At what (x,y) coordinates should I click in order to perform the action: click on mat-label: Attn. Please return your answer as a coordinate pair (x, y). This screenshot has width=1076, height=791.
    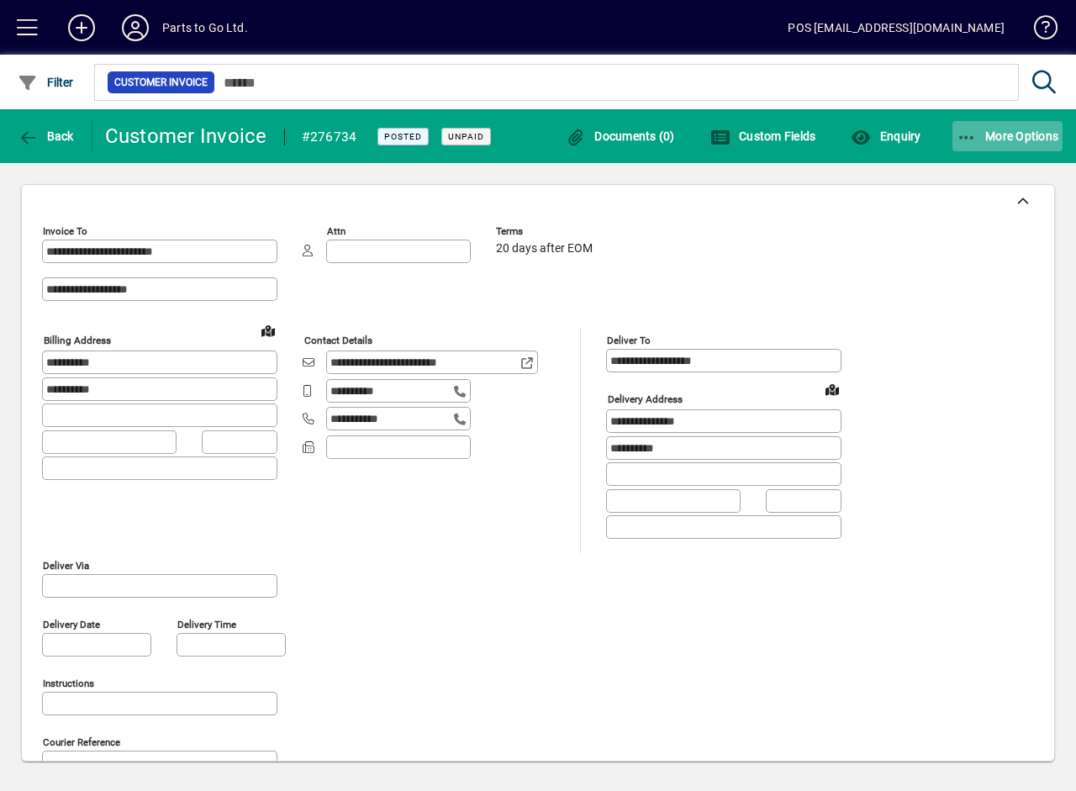
    Looking at the image, I should click on (336, 231).